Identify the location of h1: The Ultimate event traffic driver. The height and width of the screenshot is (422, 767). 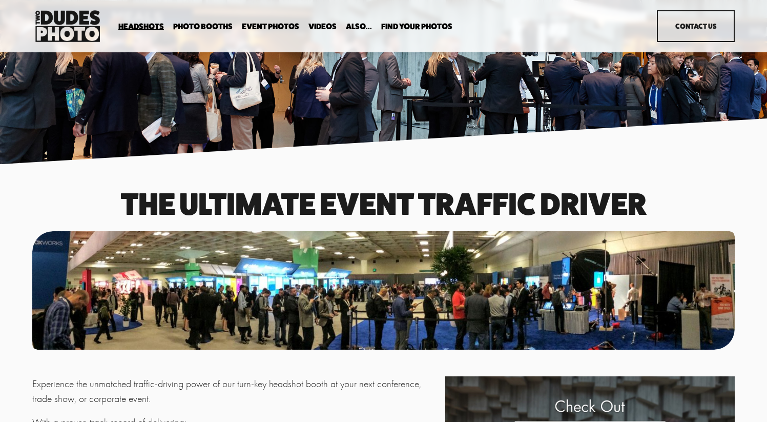
(383, 203).